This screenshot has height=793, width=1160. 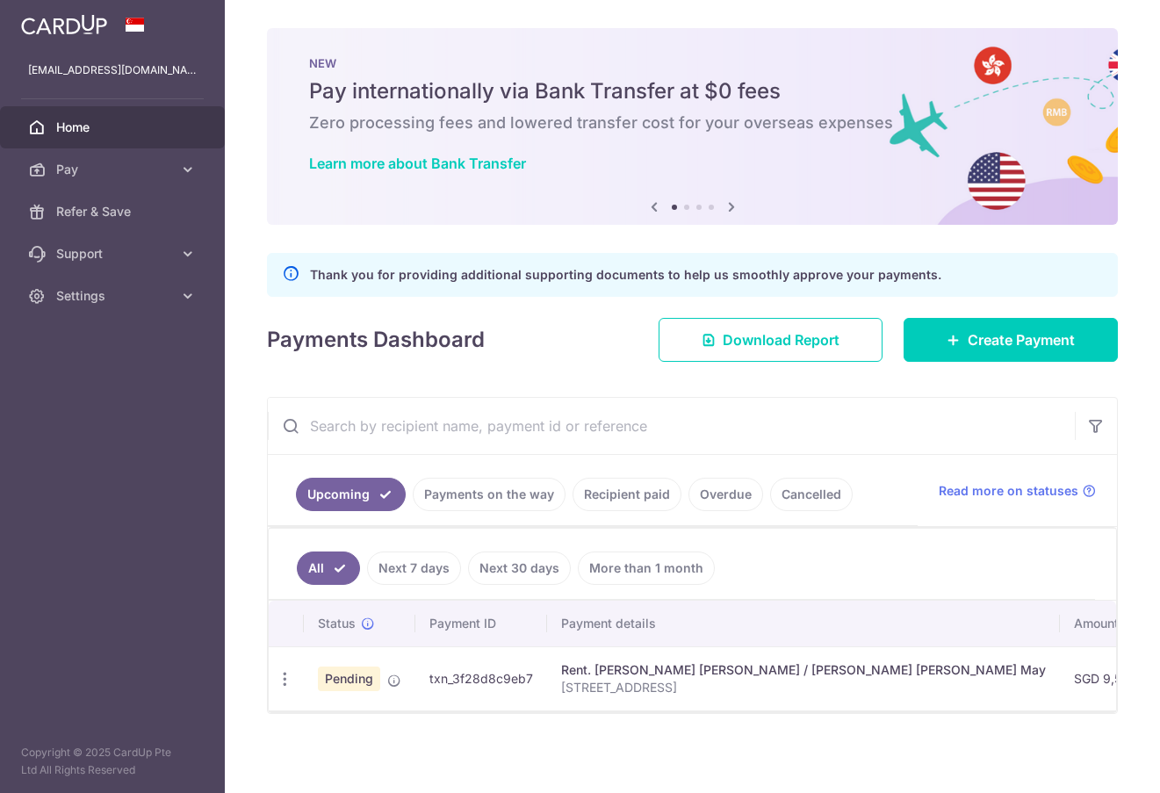 I want to click on p: NEW, so click(x=692, y=63).